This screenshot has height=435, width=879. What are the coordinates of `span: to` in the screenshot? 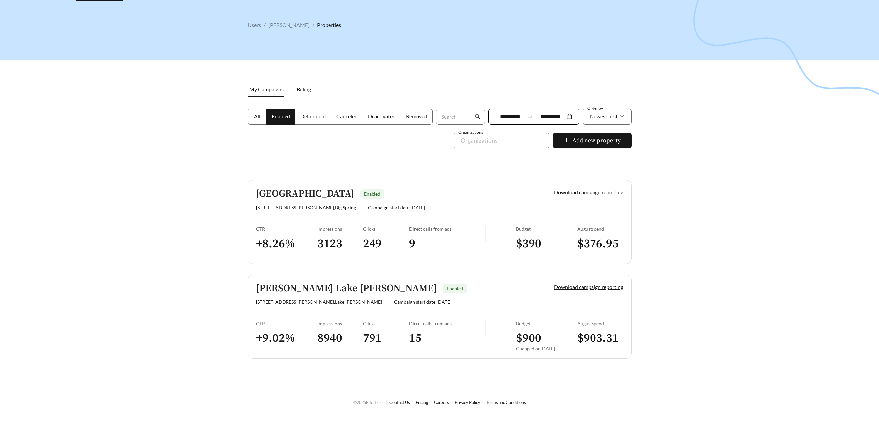 It's located at (530, 117).